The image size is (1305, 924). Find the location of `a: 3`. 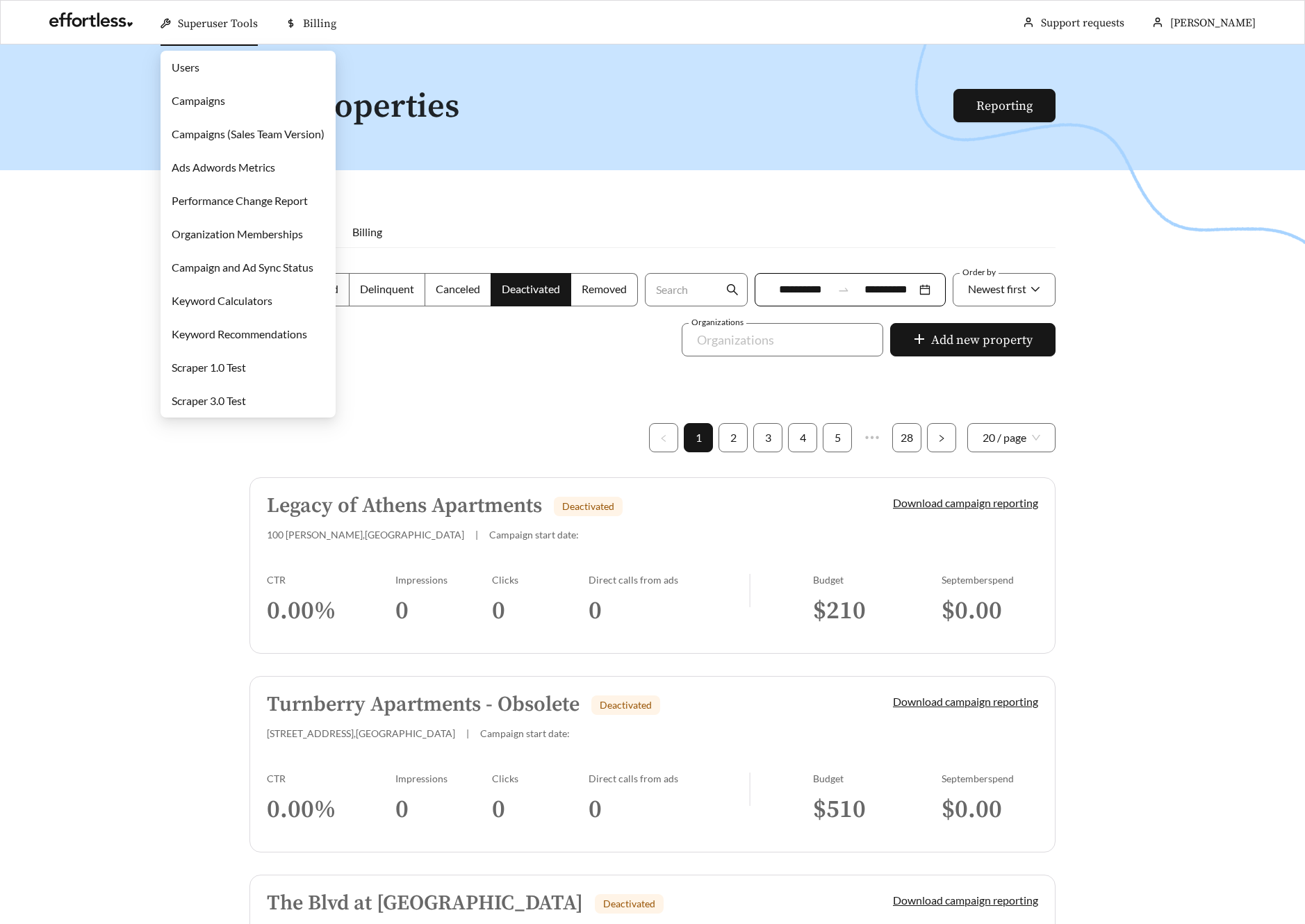

a: 3 is located at coordinates (768, 438).